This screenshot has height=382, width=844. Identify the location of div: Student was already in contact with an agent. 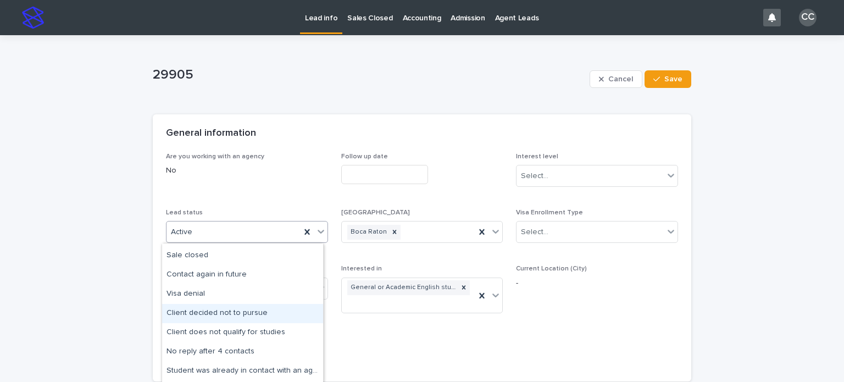
(242, 371).